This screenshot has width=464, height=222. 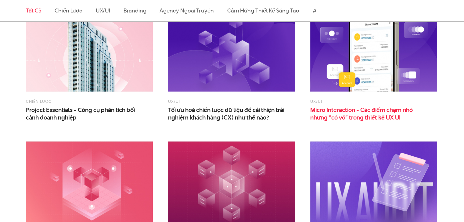 I want to click on span: Tối ưu hoá chiến lược dữ liệu để cải thiện trải, so click(x=229, y=114).